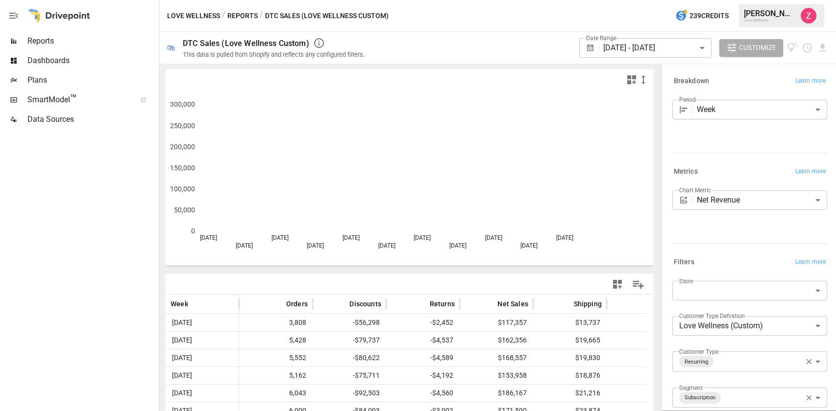  Describe the element at coordinates (807, 48) in the screenshot. I see `button: Schedule report` at that location.